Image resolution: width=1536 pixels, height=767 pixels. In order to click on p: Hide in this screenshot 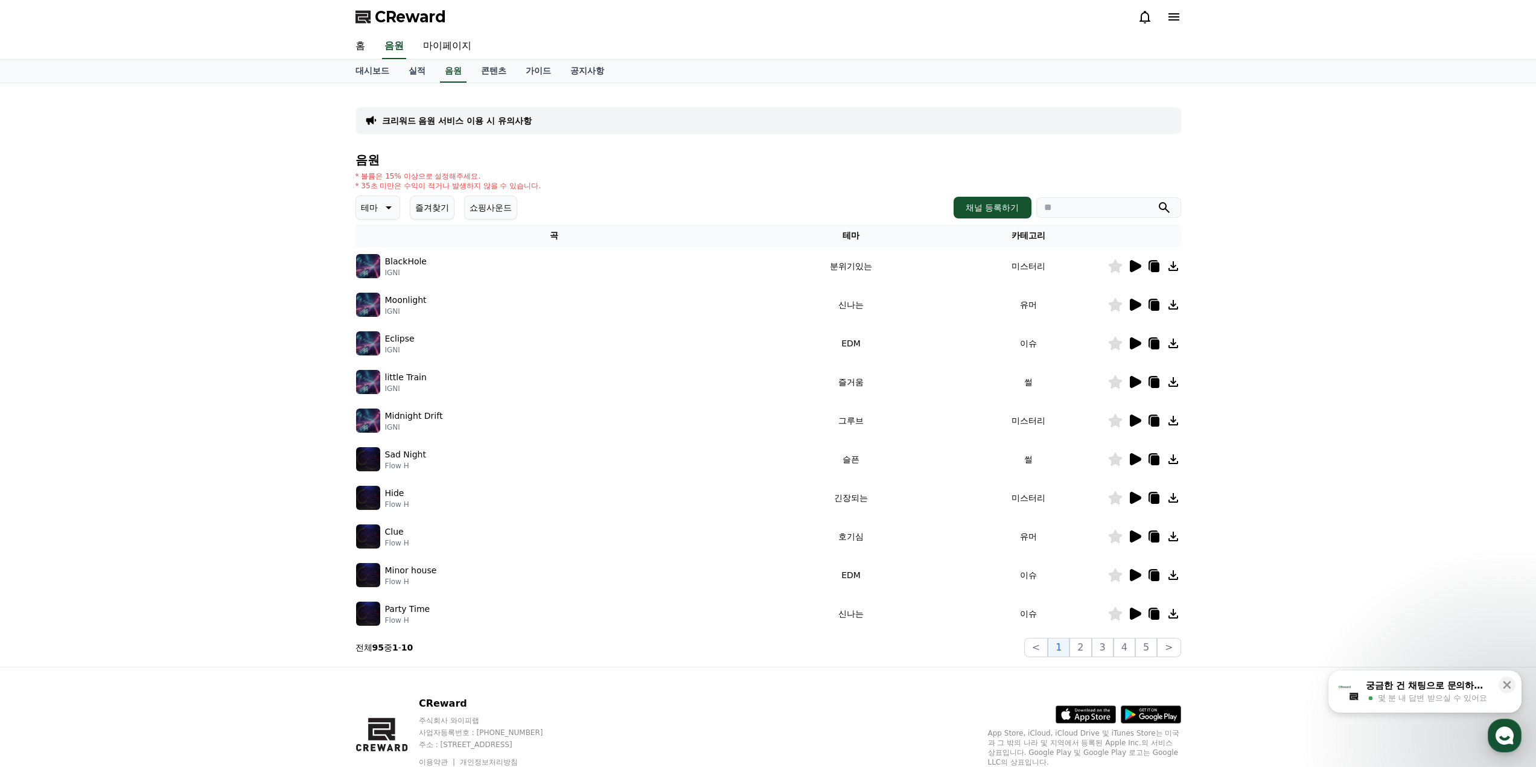, I will do `click(395, 493)`.